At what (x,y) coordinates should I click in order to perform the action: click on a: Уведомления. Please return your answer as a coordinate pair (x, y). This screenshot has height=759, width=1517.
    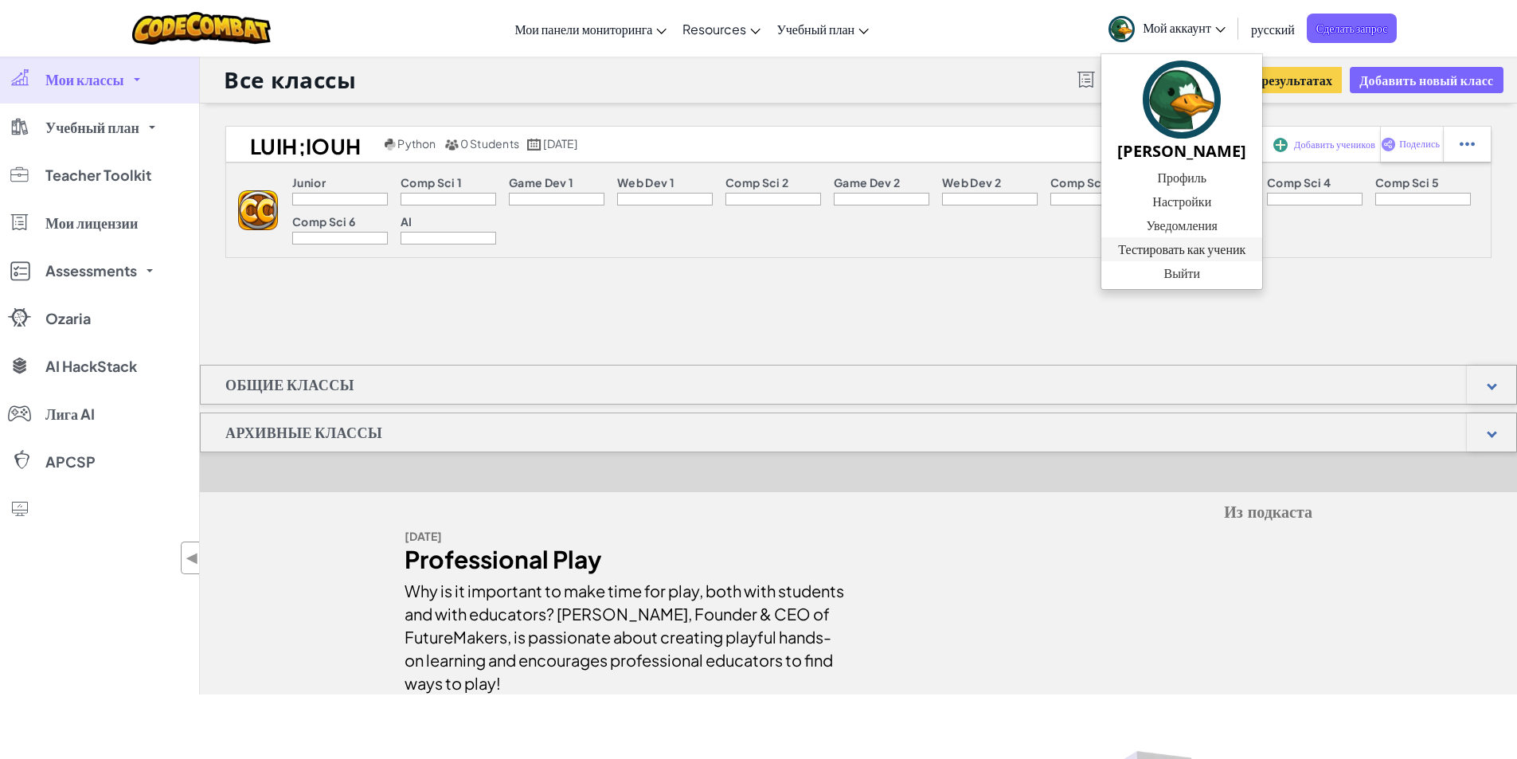
    Looking at the image, I should click on (1182, 225).